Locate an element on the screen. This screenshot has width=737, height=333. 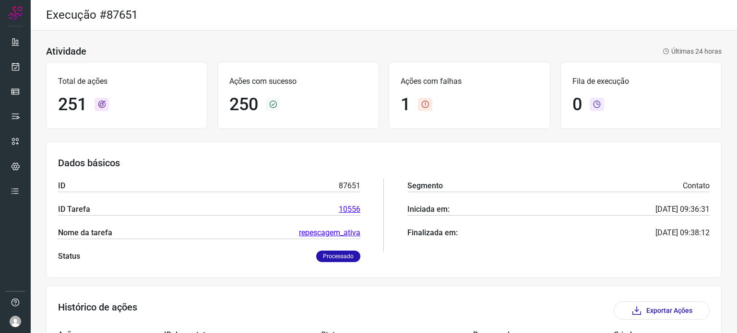
h1: 250 is located at coordinates (244, 105).